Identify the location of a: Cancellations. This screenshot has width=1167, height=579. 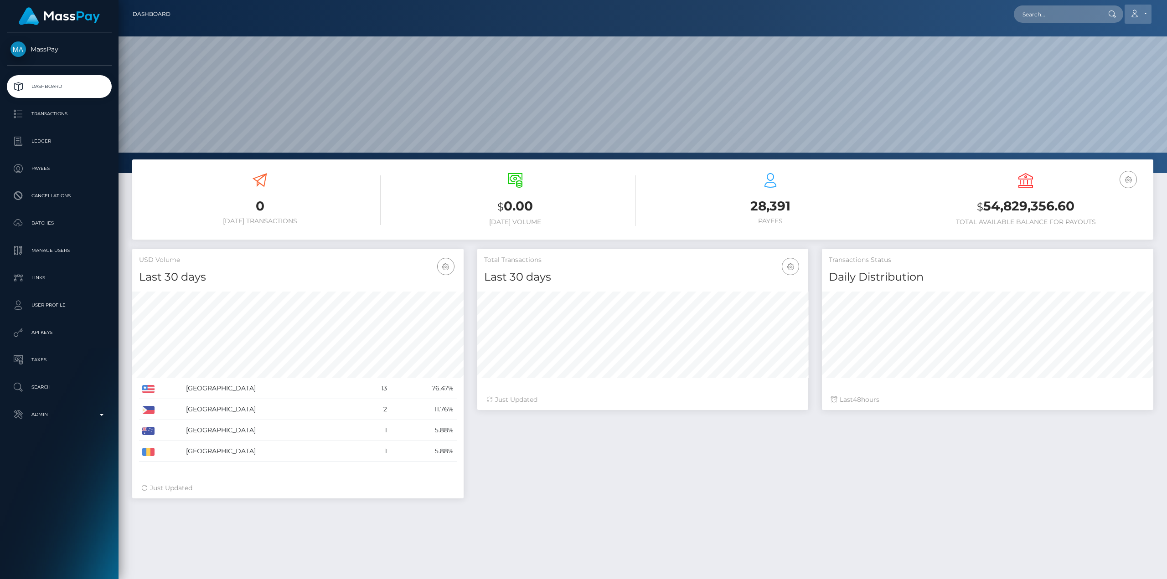
(59, 196).